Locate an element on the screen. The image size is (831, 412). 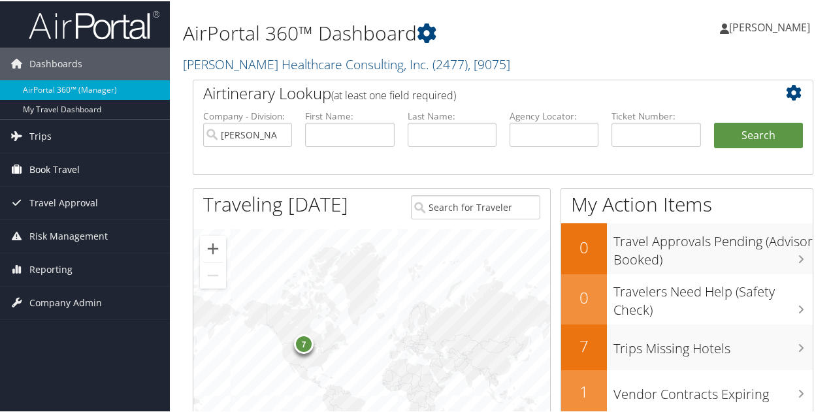
h2: Airtinerary Lookup is located at coordinates (477, 92).